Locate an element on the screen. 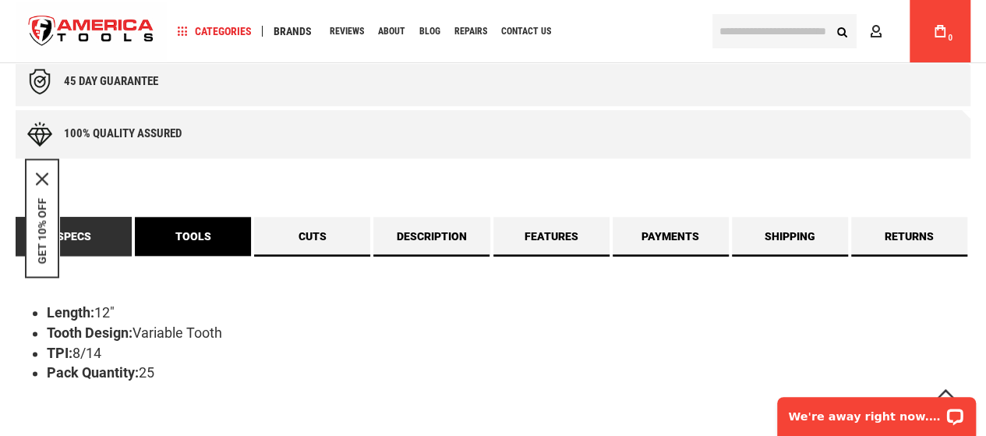 This screenshot has width=986, height=436. span: Blog is located at coordinates (429, 31).